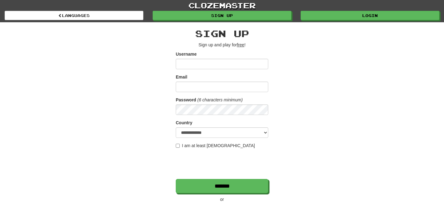  I want to click on label: Password, so click(186, 100).